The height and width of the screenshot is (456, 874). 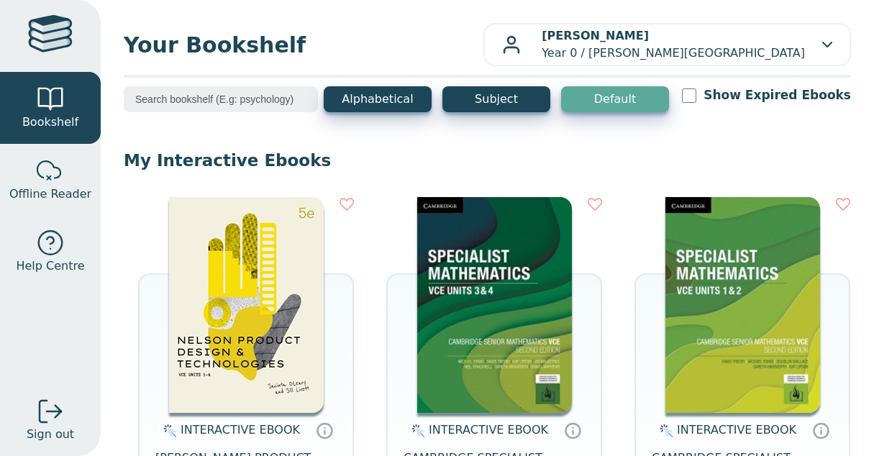 What do you see at coordinates (487, 160) in the screenshot?
I see `p: My Interactive Ebooks` at bounding box center [487, 160].